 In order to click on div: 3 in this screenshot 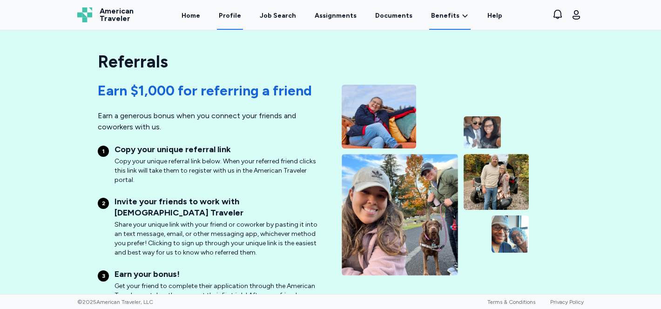, I will do `click(103, 276)`.